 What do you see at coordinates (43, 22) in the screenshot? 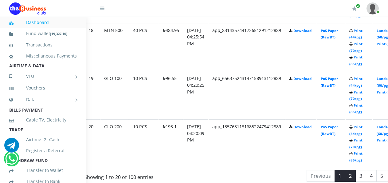
I see `a: Dashboard` at bounding box center [43, 22].